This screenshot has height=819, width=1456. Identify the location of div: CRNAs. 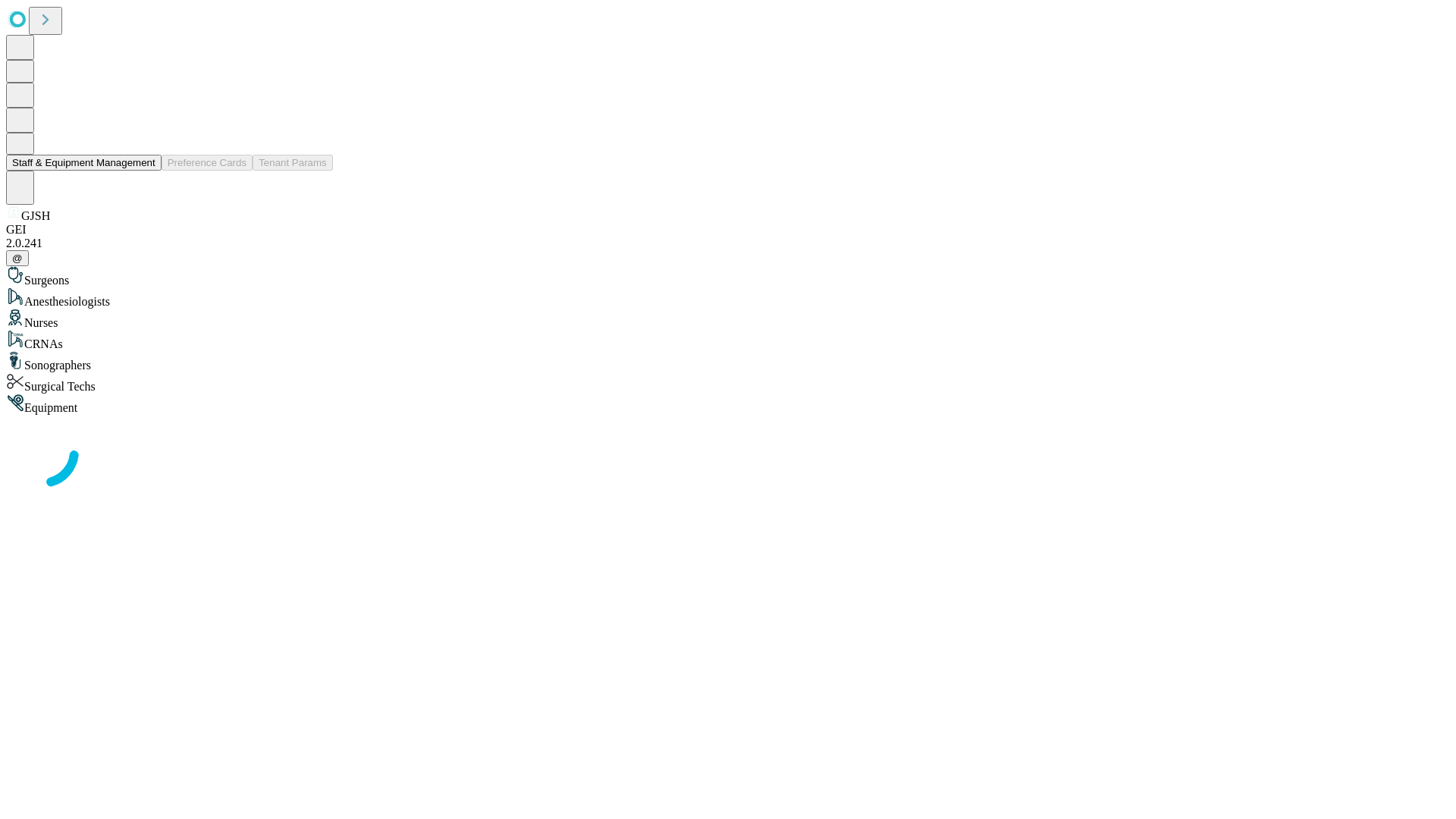
(728, 340).